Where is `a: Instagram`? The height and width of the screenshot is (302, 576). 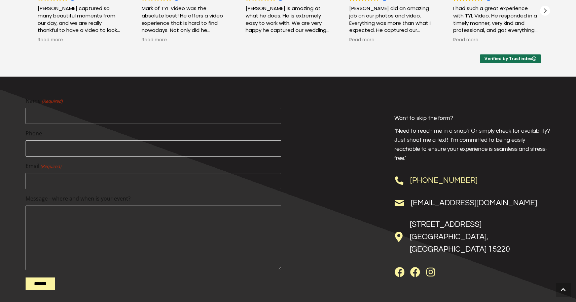 a: Instagram is located at coordinates (430, 273).